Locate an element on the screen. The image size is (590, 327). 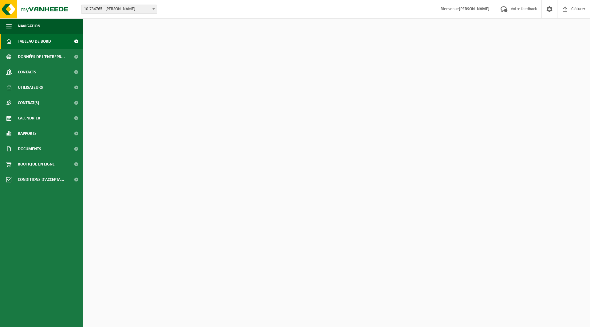
span: Utilisateurs is located at coordinates (30, 88).